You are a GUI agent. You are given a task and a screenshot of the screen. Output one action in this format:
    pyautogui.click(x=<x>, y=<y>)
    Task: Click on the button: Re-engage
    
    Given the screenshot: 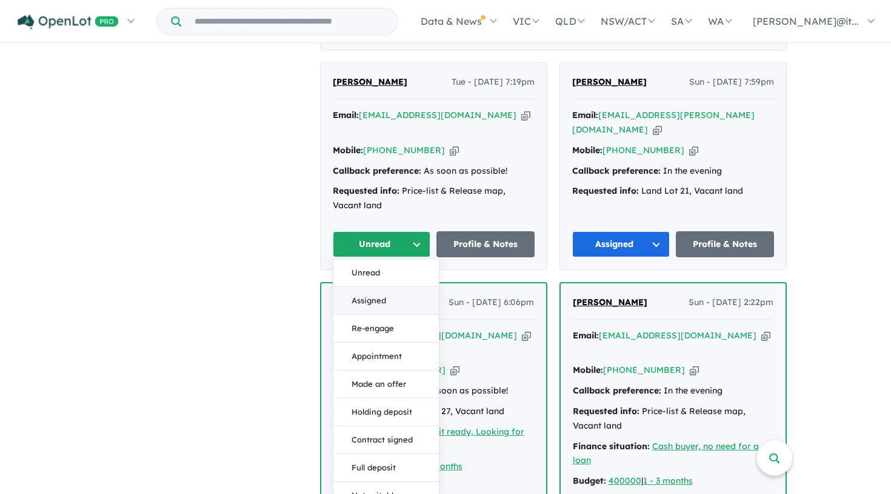 What is the action you would take?
    pyautogui.click(x=386, y=329)
    